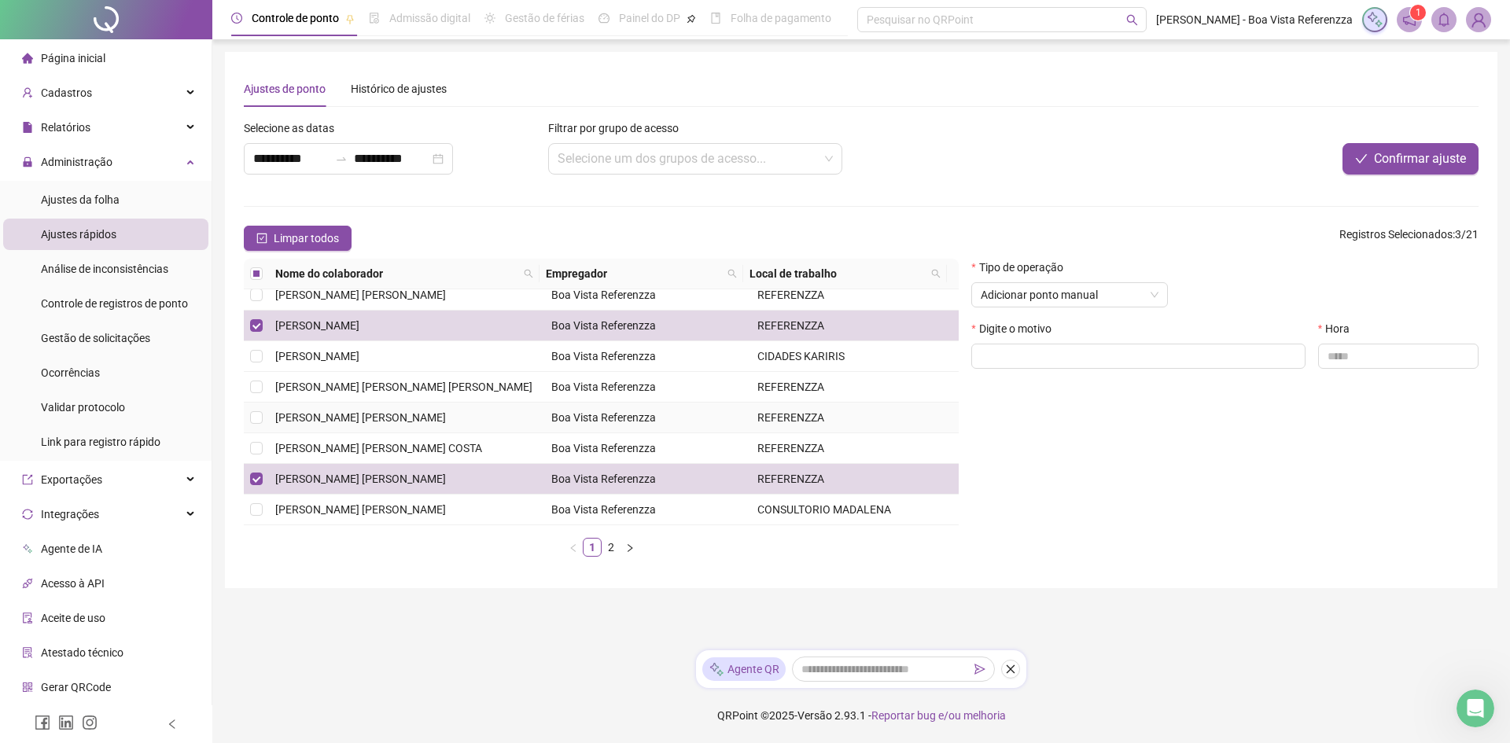  Describe the element at coordinates (1022, 267) in the screenshot. I see `label: Tipo de operação` at that location.